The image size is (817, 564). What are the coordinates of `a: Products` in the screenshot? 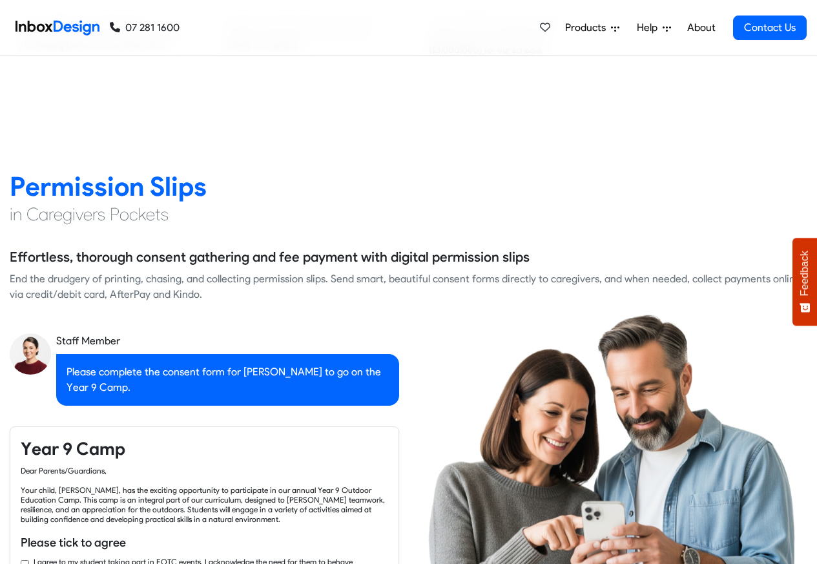 It's located at (592, 28).